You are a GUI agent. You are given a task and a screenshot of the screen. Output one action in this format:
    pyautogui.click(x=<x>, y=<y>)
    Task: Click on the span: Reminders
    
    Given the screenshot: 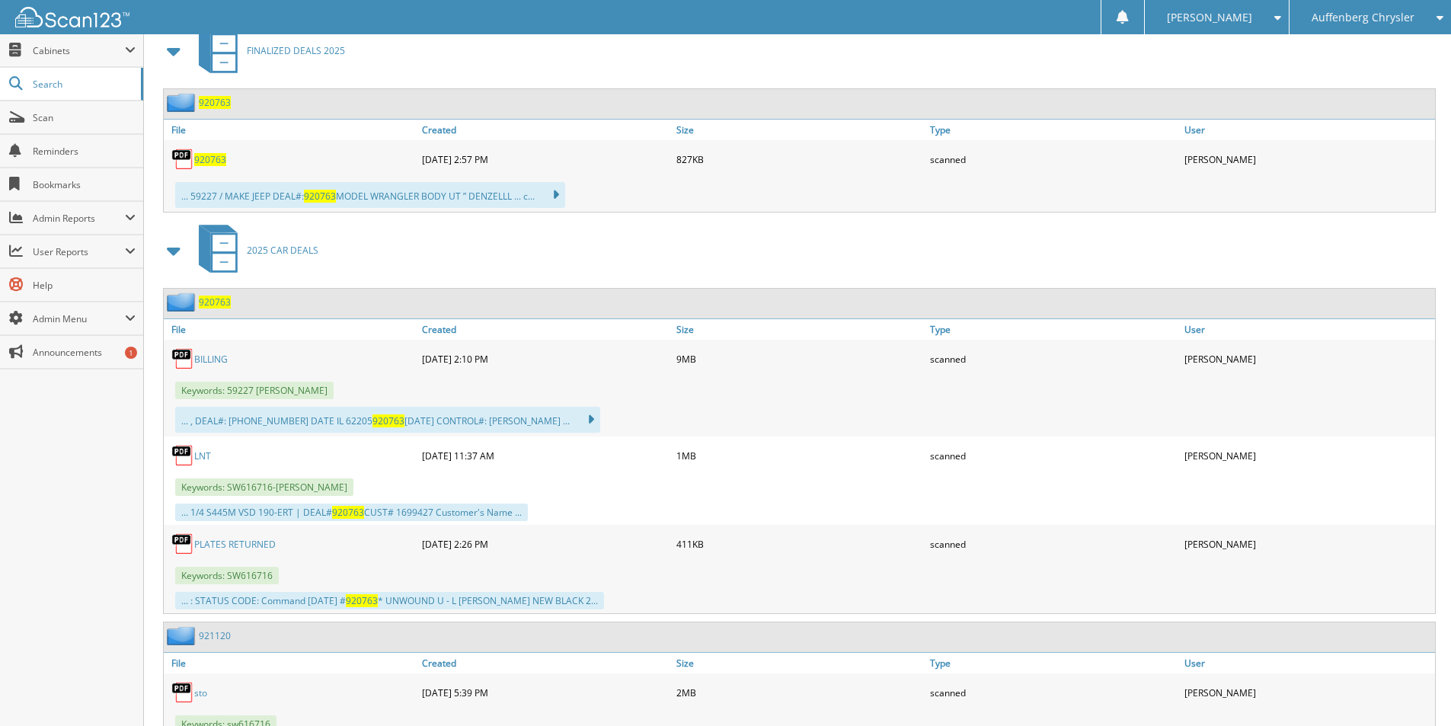 What is the action you would take?
    pyautogui.click(x=84, y=151)
    